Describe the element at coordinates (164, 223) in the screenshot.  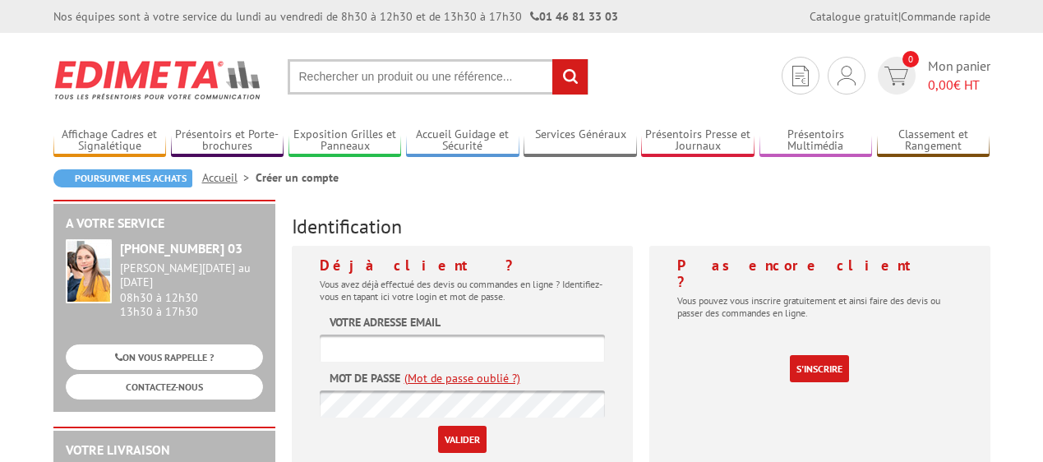
I see `h2: A votre service` at that location.